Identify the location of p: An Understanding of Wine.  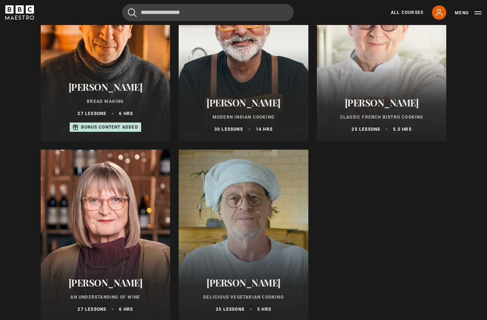
(105, 297).